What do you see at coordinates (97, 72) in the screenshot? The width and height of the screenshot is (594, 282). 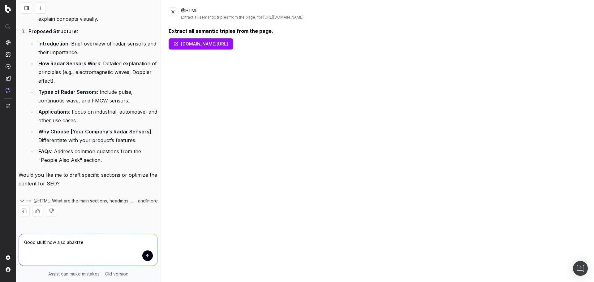 I see `li: : Detailed explanation of principles (e.g., electromagnetic waves, Doppler effect).` at bounding box center [97, 72].